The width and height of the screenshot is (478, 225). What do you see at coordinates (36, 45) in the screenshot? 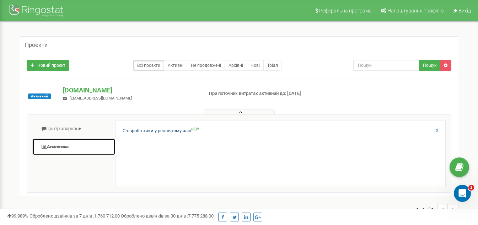
I see `h5: Проєкти` at bounding box center [36, 45].